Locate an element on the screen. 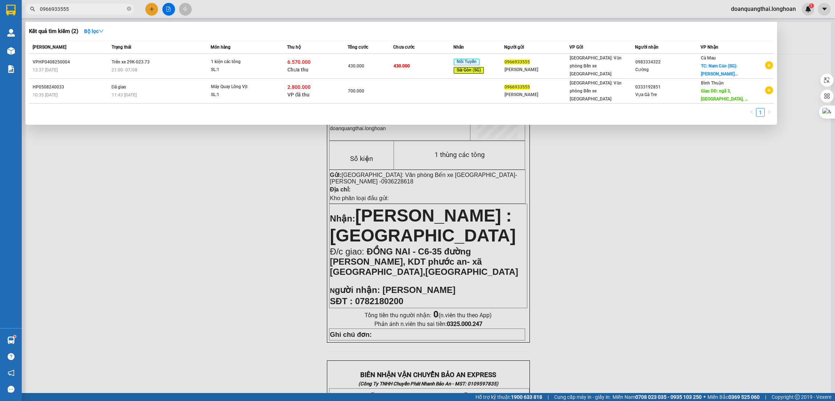 The width and height of the screenshot is (835, 401). span: right is located at coordinates (769, 112).